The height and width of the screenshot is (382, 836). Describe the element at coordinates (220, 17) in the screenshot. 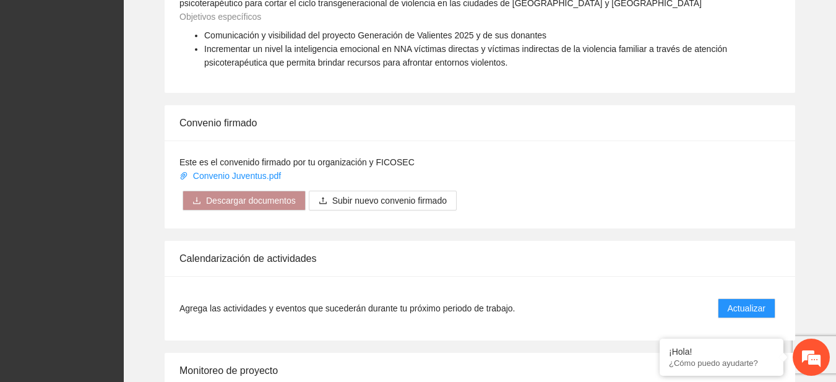

I see `span: Objetivos específicos` at that location.